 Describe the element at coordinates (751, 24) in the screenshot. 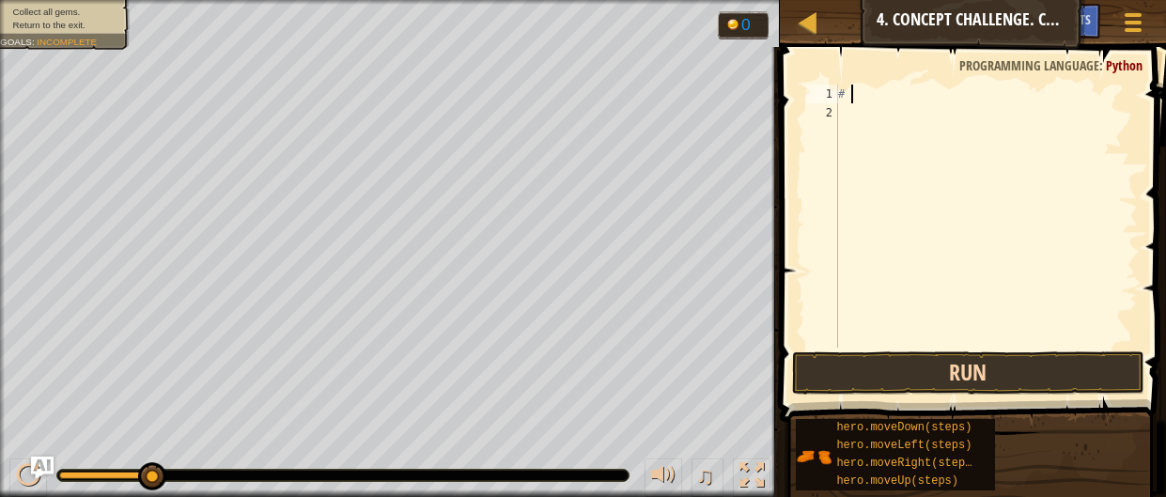

I see `div: 0` at that location.